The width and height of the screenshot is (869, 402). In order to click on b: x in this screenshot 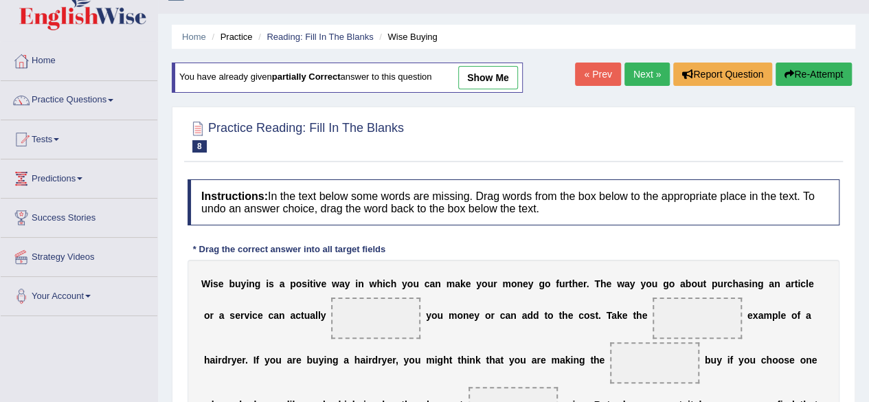, I will do `click(756, 315)`.